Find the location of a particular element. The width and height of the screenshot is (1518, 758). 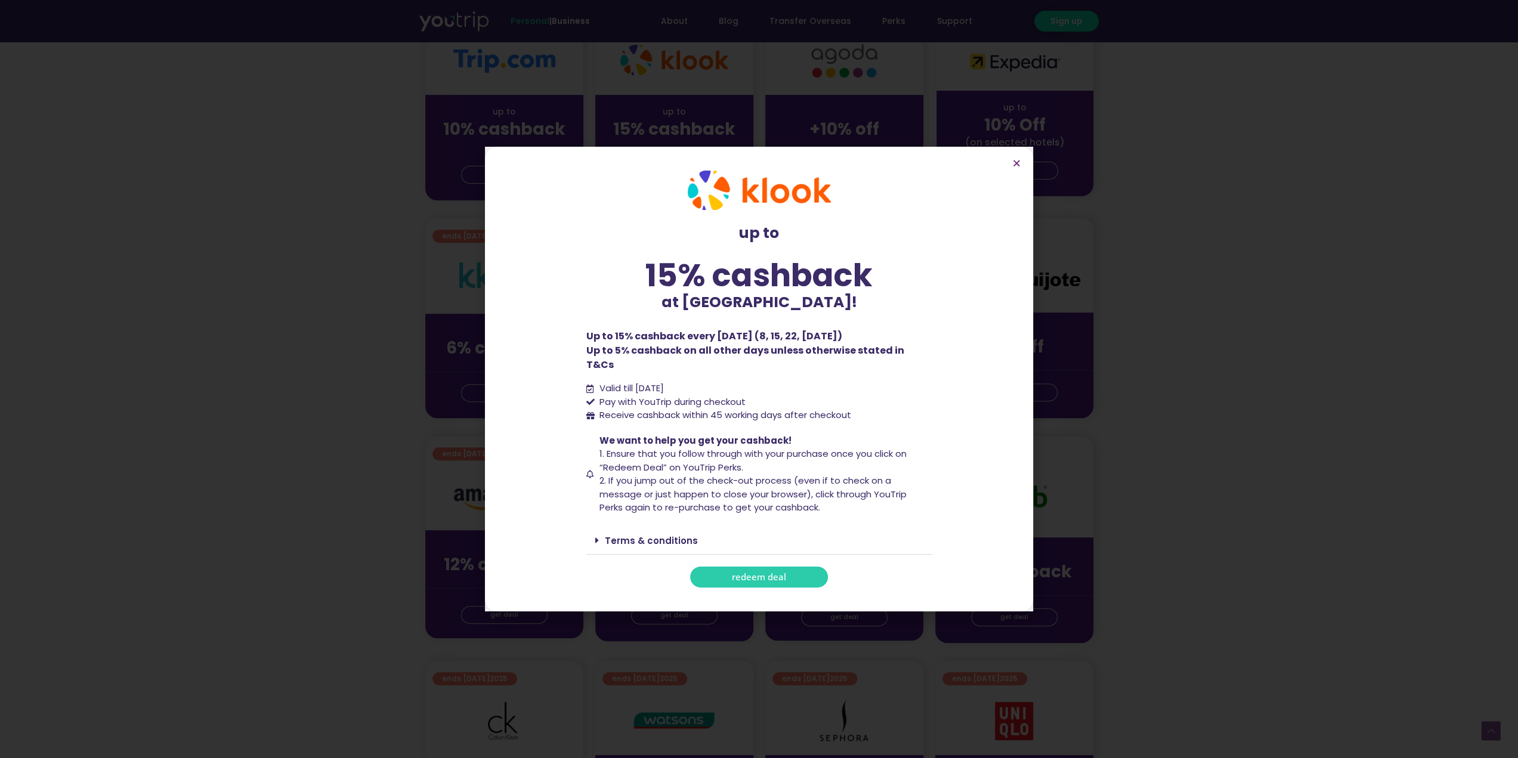

span: Receive cashback within 45 working days after checkout is located at coordinates (724, 415).